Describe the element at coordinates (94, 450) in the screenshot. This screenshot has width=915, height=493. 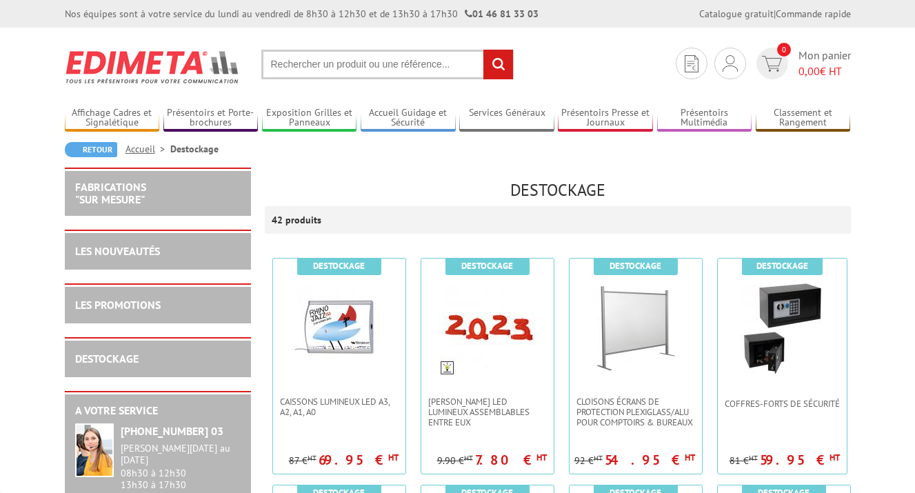
I see `img: widget-service.jpg` at that location.